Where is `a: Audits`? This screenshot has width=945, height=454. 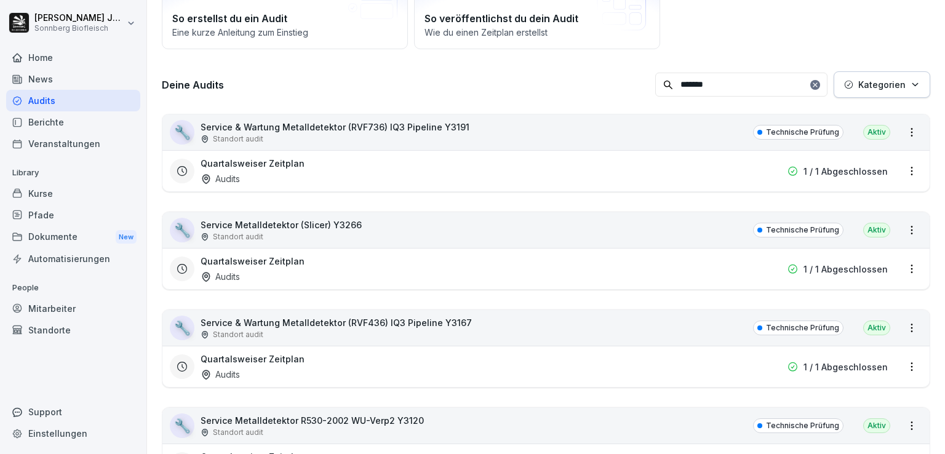
a: Audits is located at coordinates (73, 100).